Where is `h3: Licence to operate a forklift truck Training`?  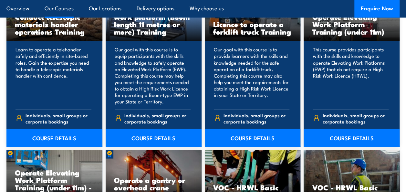 h3: Licence to operate a forklift truck Training is located at coordinates (252, 28).